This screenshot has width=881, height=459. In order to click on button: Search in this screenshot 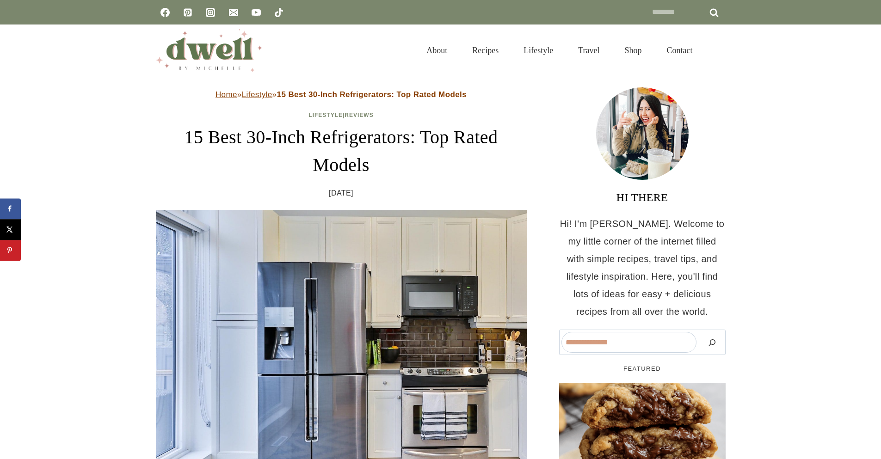, I will do `click(712, 342)`.